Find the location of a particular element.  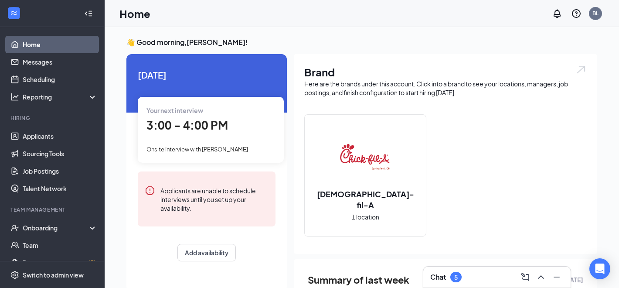

svg: ComposeMessage is located at coordinates (525, 277).